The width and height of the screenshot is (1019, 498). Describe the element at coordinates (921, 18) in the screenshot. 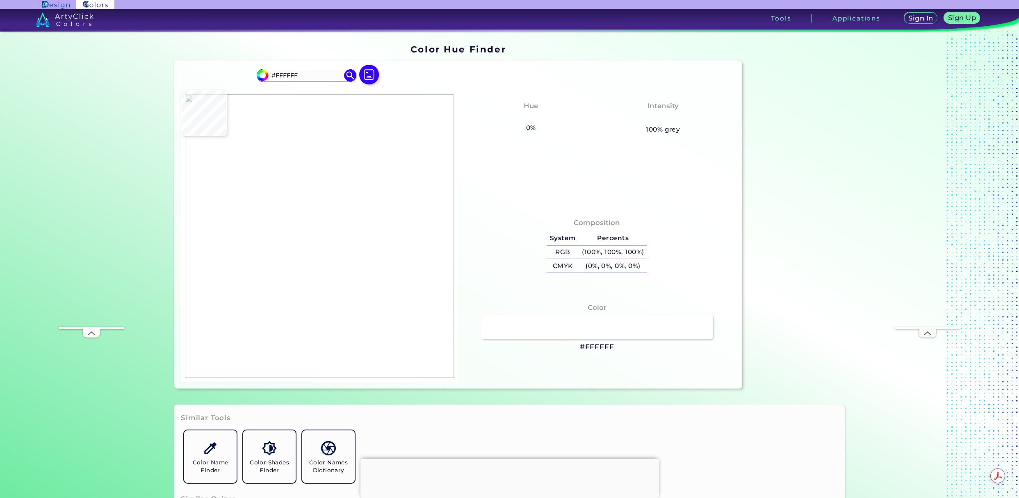

I see `h5: Sign In` at that location.